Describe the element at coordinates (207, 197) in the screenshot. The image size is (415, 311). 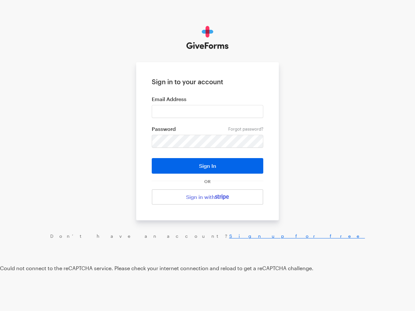
I see `a: Sign in with` at that location.